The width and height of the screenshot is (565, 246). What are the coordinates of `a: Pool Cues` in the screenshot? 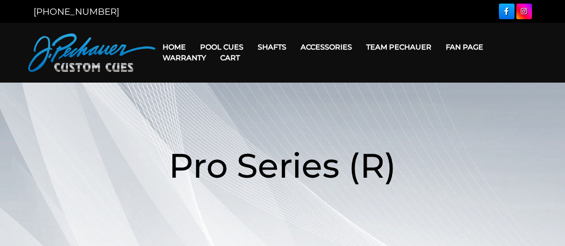 It's located at (221, 47).